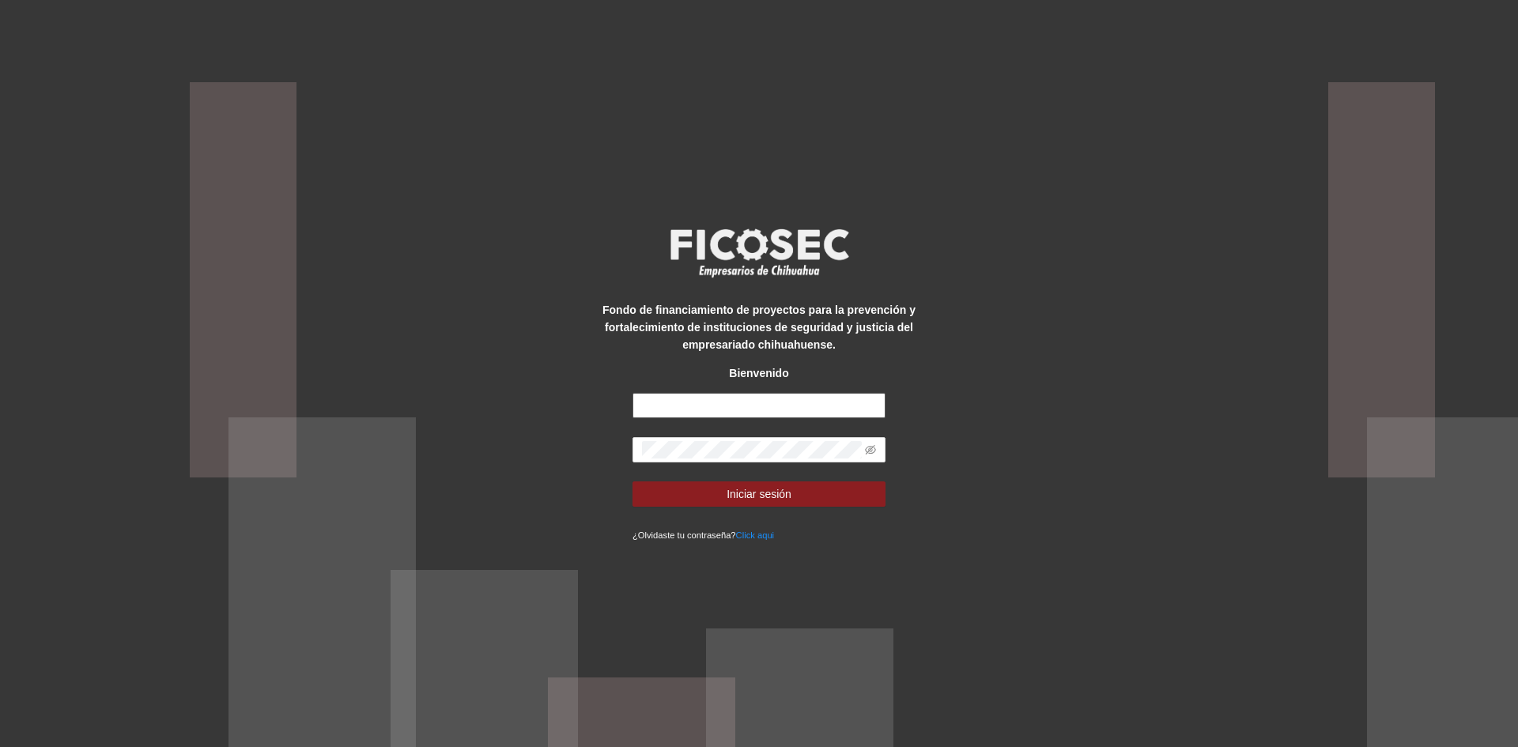 The width and height of the screenshot is (1518, 747). I want to click on img: logo, so click(759, 253).